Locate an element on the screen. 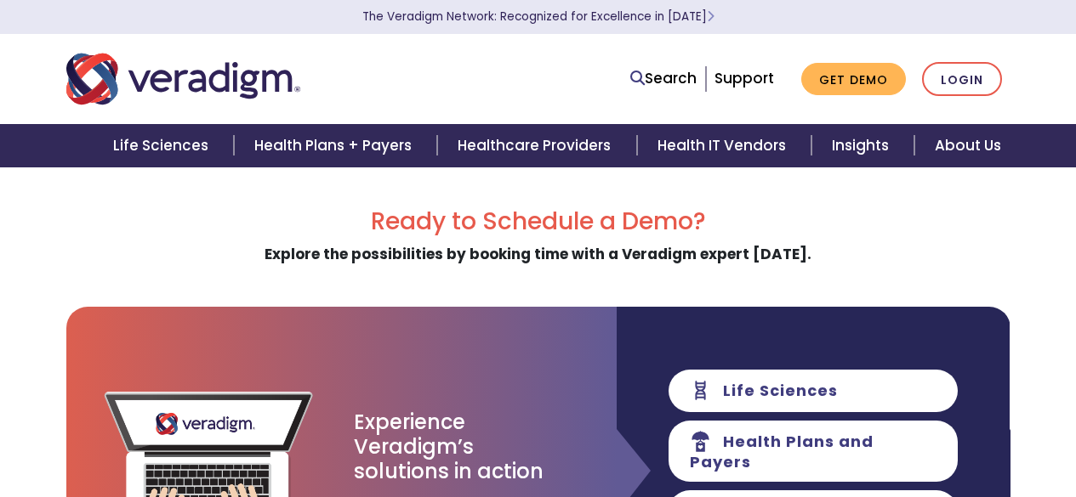 Image resolution: width=1076 pixels, height=497 pixels. a: Get Demo is located at coordinates (853, 79).